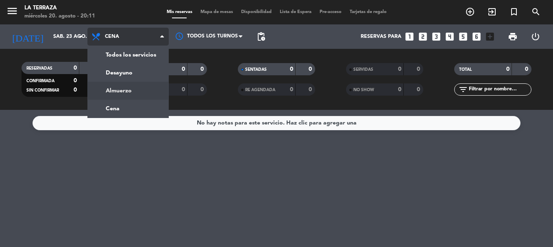 The height and width of the screenshot is (247, 553). What do you see at coordinates (12, 12) in the screenshot?
I see `button: menu` at bounding box center [12, 12].